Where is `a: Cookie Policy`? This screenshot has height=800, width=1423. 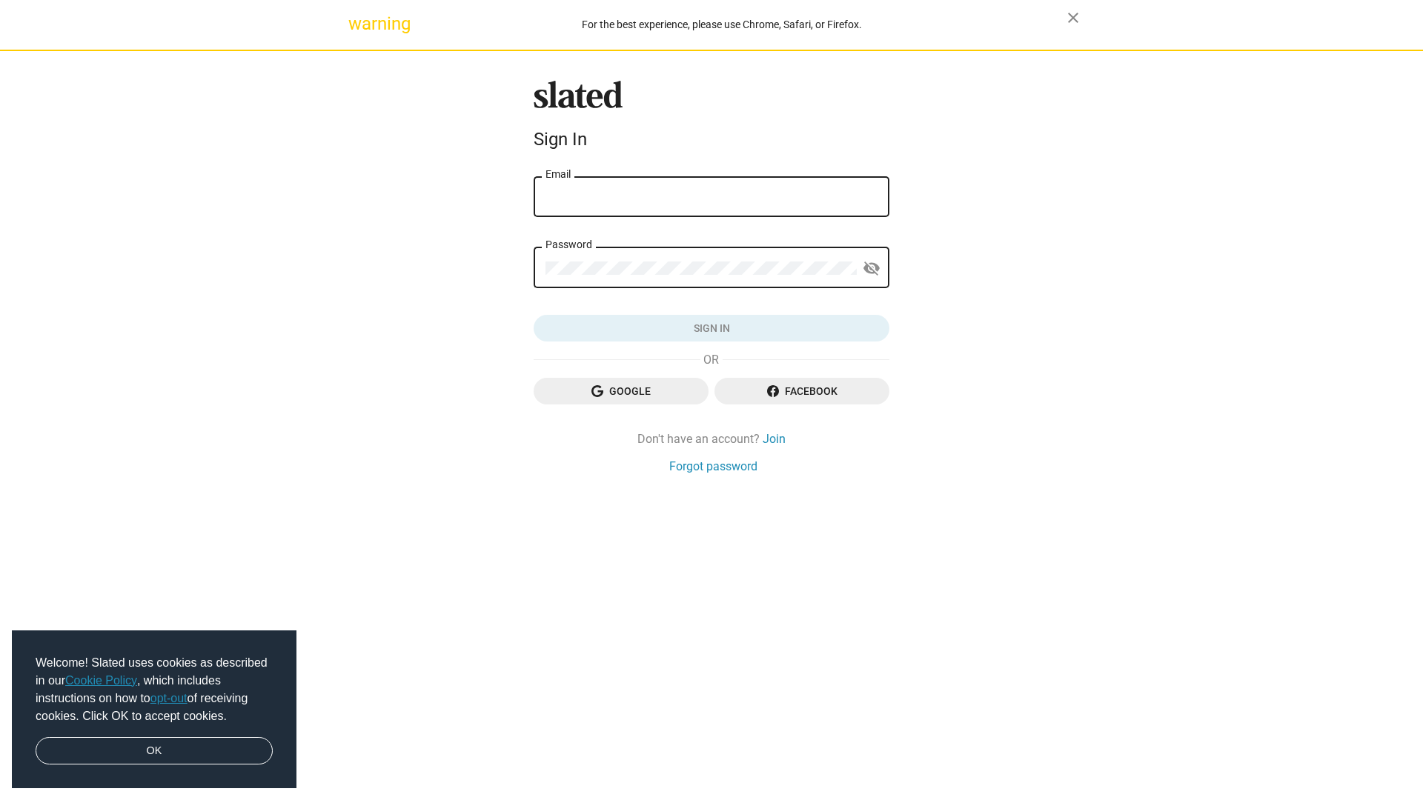 a: Cookie Policy is located at coordinates (101, 680).